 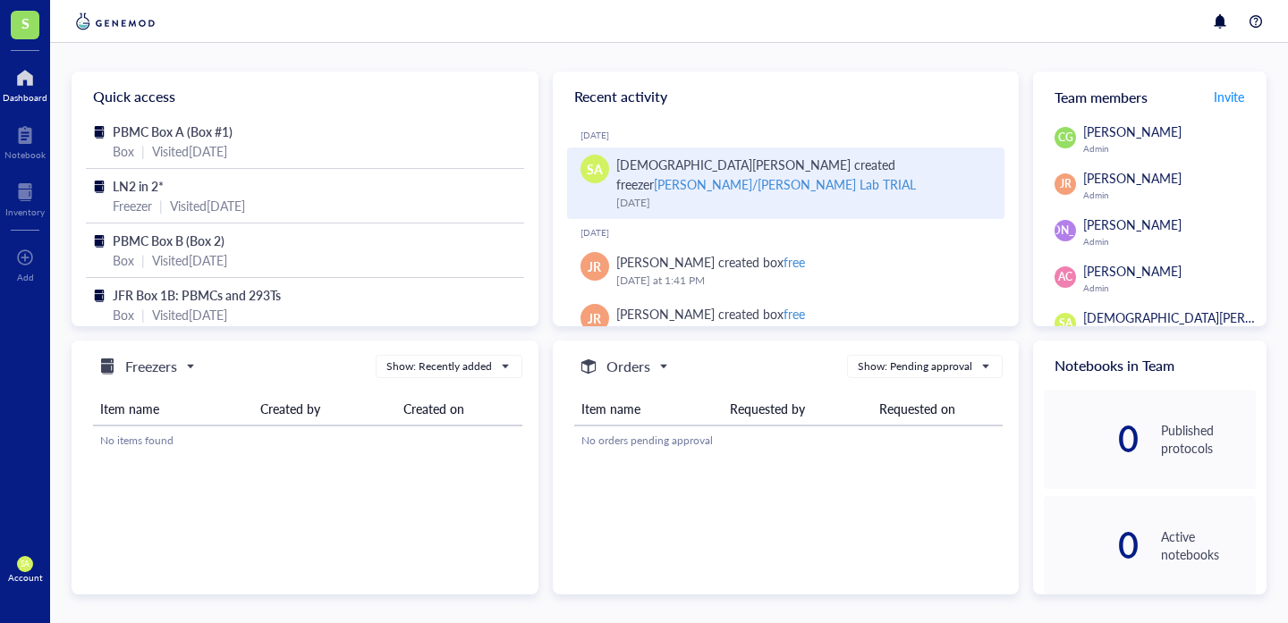 What do you see at coordinates (305, 97) in the screenshot?
I see `div: Quick access` at bounding box center [305, 97].